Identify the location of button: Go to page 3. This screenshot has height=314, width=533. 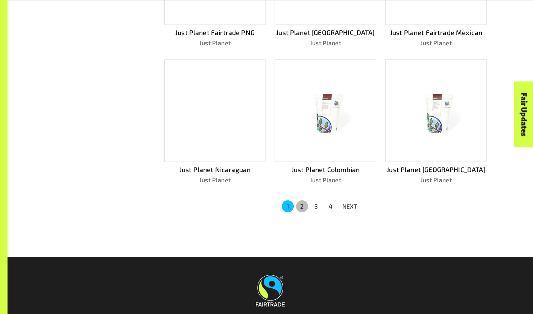
(316, 206).